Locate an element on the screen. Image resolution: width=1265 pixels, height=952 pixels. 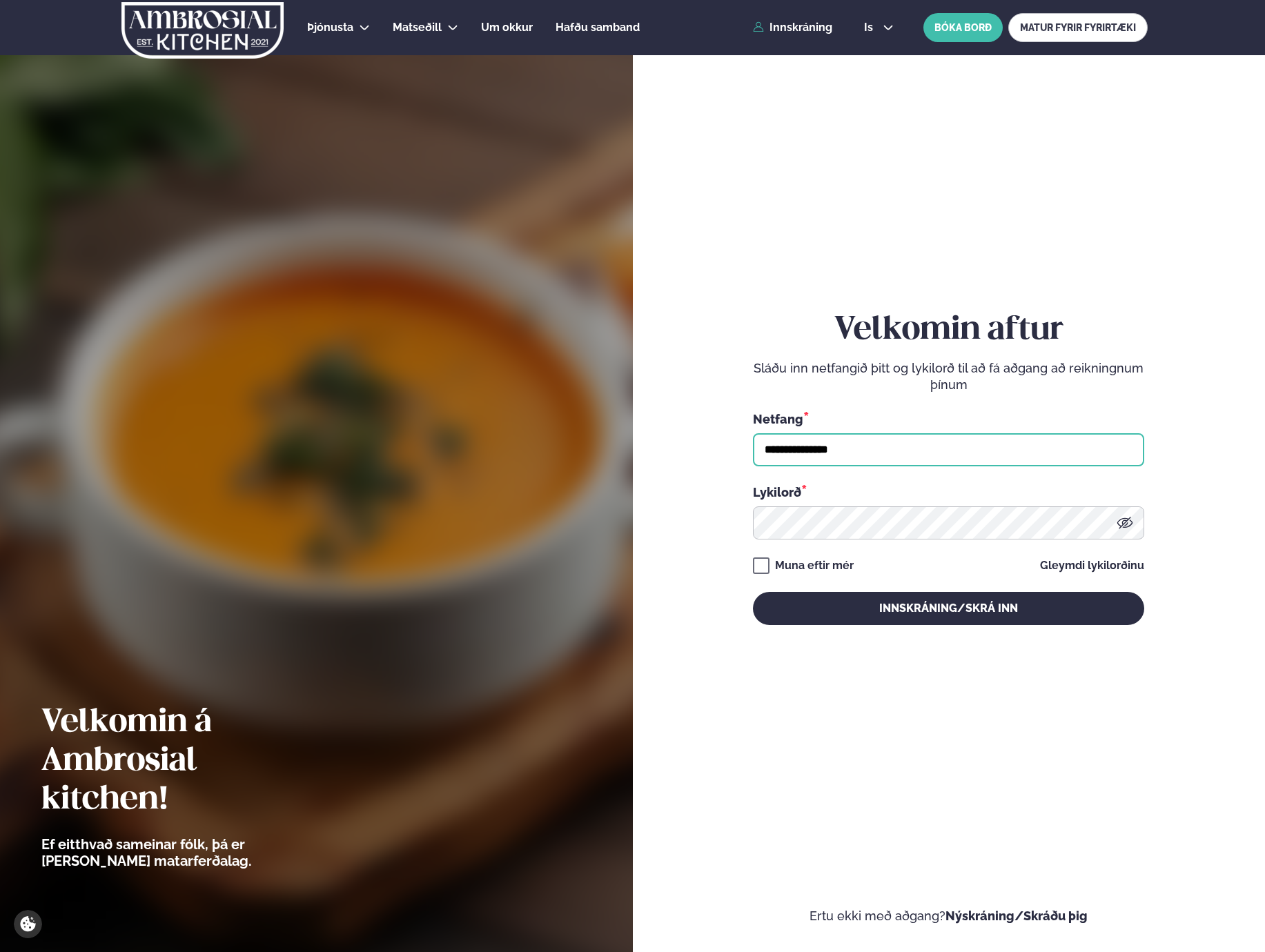
a: MATUR FYRIR FYRIRTÆKI is located at coordinates (1077, 27).